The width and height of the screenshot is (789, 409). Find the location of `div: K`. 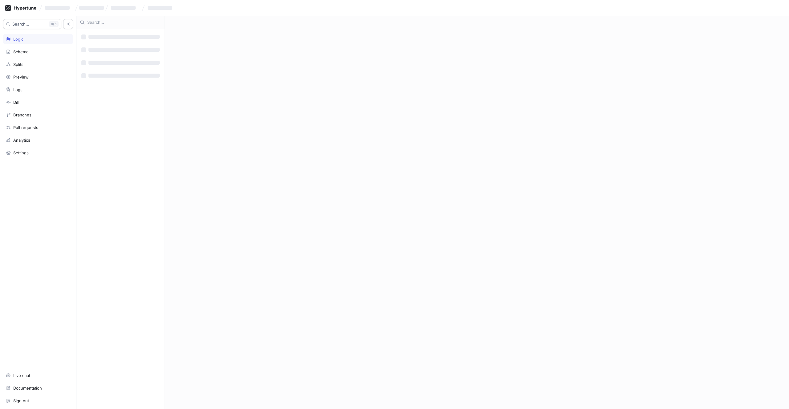

div: K is located at coordinates (54, 24).